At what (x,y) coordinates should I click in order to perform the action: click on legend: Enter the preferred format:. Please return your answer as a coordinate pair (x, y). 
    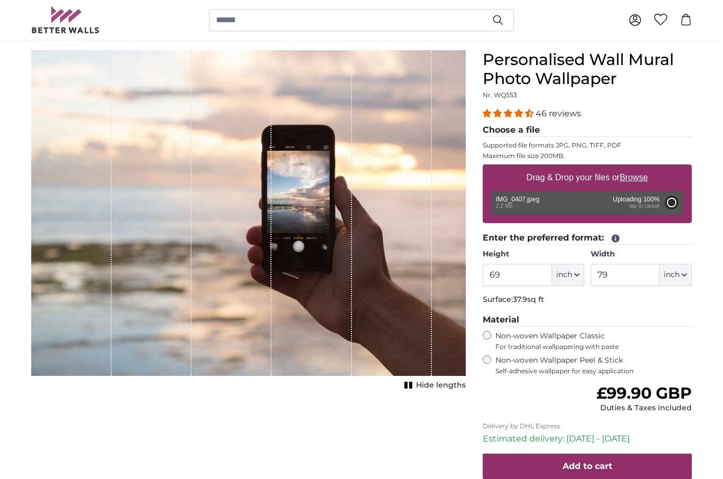
    Looking at the image, I should click on (587, 238).